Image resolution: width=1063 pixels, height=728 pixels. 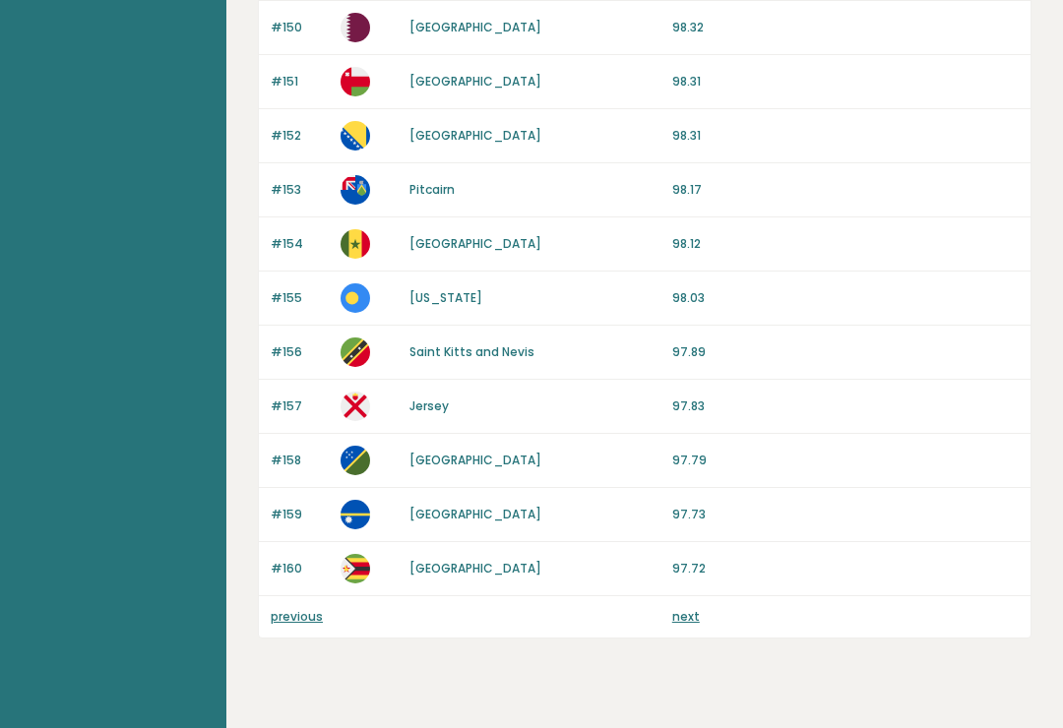 I want to click on img: kn.svg, so click(x=355, y=352).